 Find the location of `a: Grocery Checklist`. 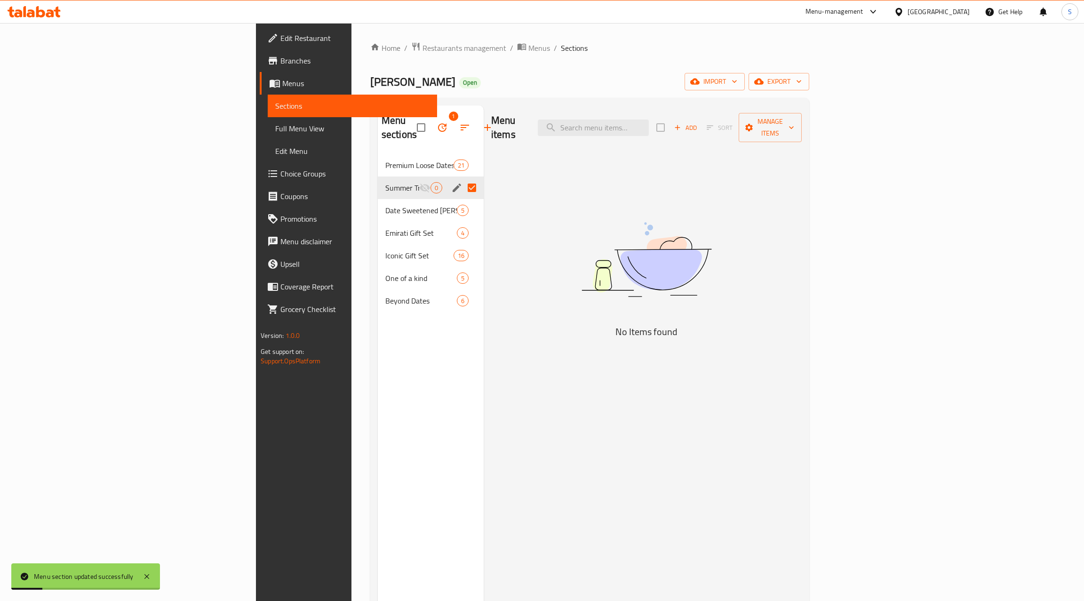

a: Grocery Checklist is located at coordinates (348, 309).